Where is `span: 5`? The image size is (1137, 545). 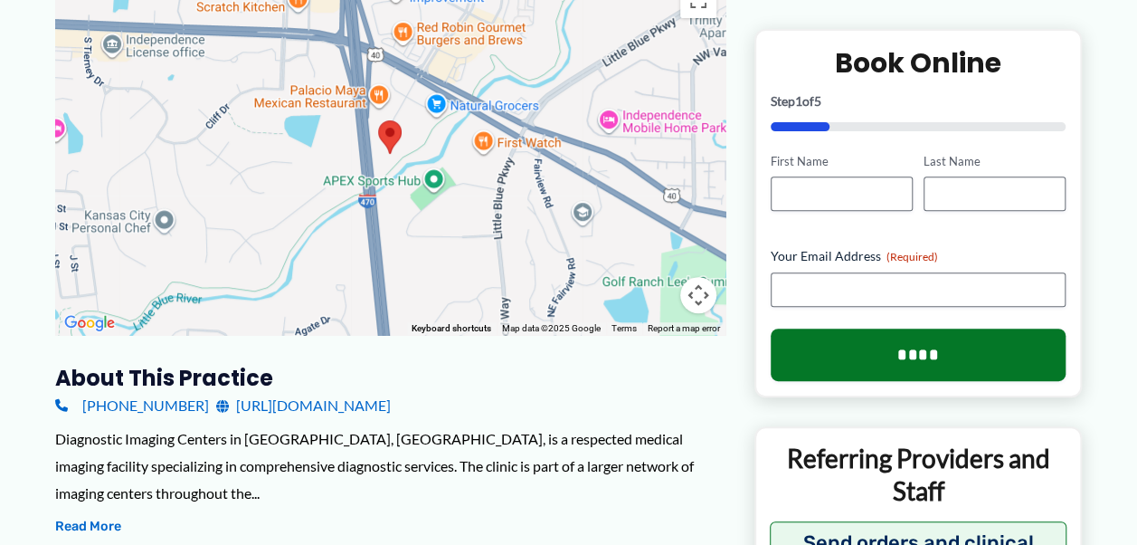
span: 5 is located at coordinates (818, 100).